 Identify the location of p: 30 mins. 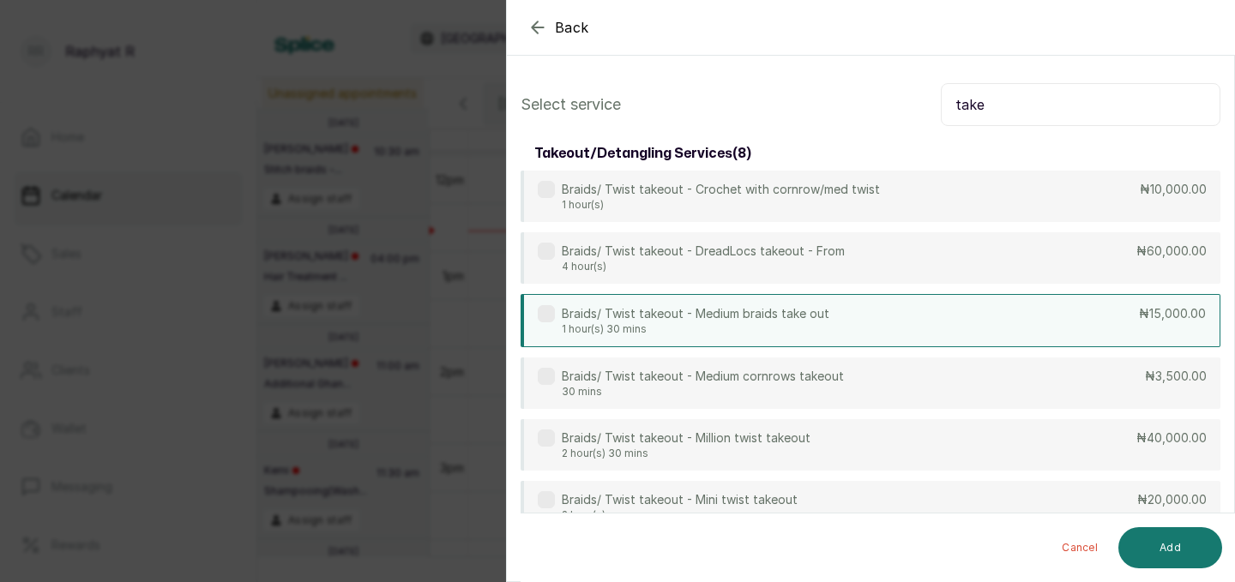
(702, 392).